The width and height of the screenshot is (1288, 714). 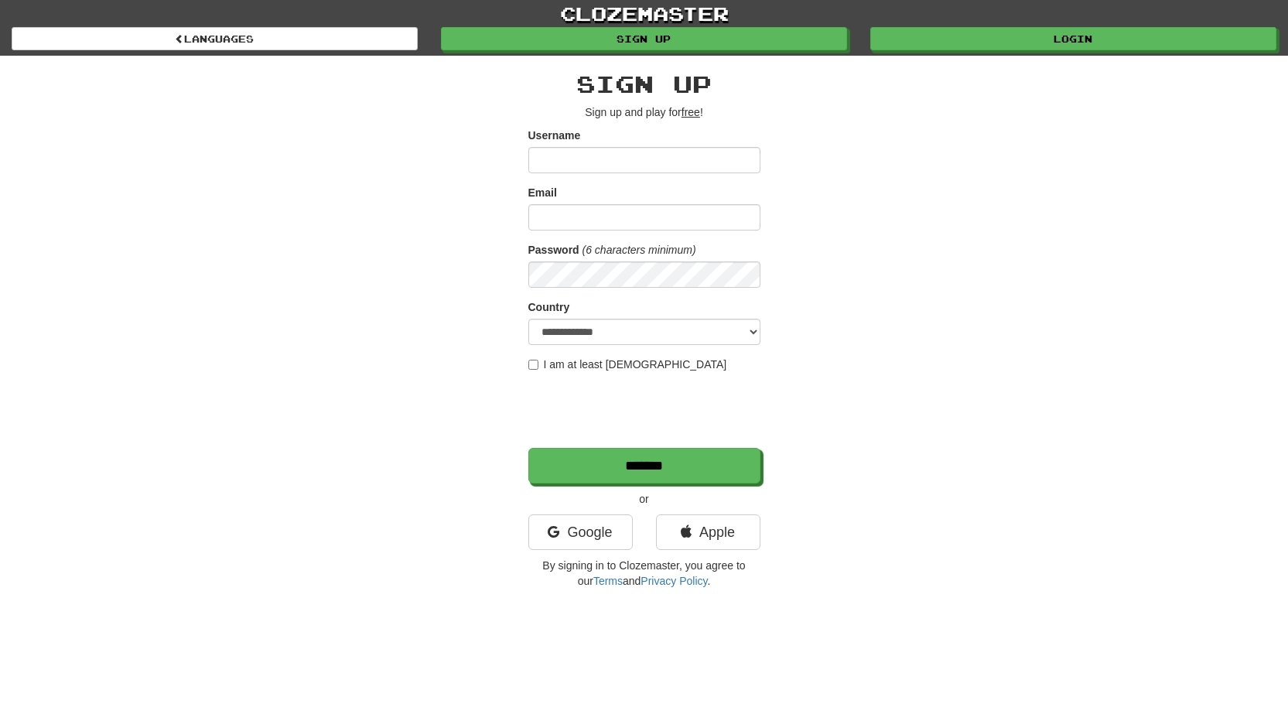 What do you see at coordinates (644, 573) in the screenshot?
I see `p: By signing in to Clozemaster, you agree to our and .` at bounding box center [644, 573].